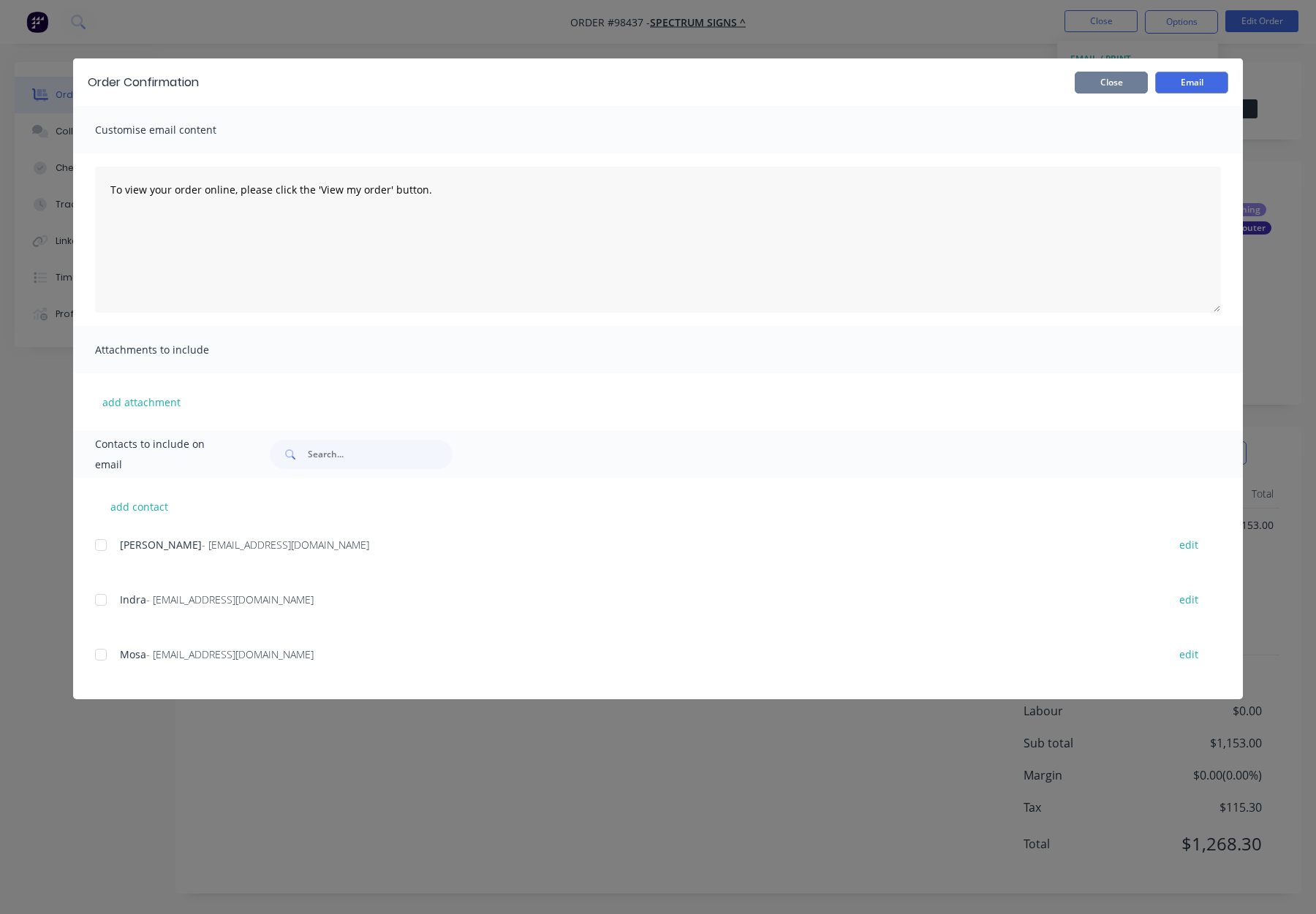 This screenshot has width=1316, height=914. What do you see at coordinates (141, 402) in the screenshot?
I see `button: add attachment` at bounding box center [141, 402].